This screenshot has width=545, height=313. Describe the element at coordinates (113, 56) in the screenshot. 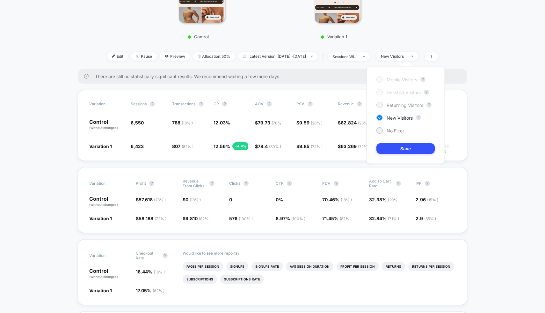

I see `img: edit` at that location.